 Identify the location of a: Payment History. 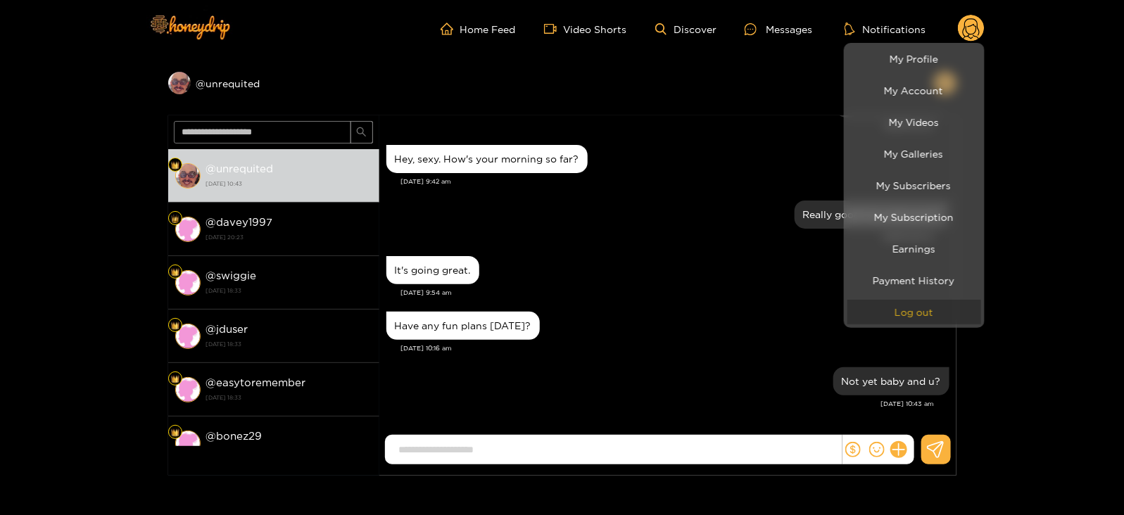
(914, 280).